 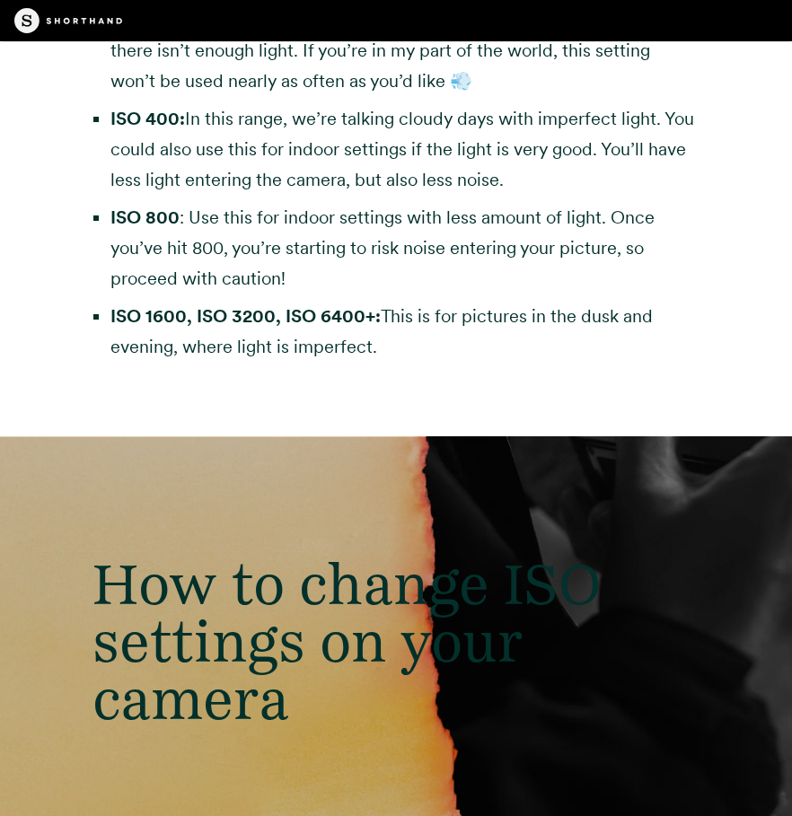 I want to click on li: Use this for sunny, outdoor settings. Don’t rely on this setting if there isn’t enough light. If ..., so click(x=405, y=50).